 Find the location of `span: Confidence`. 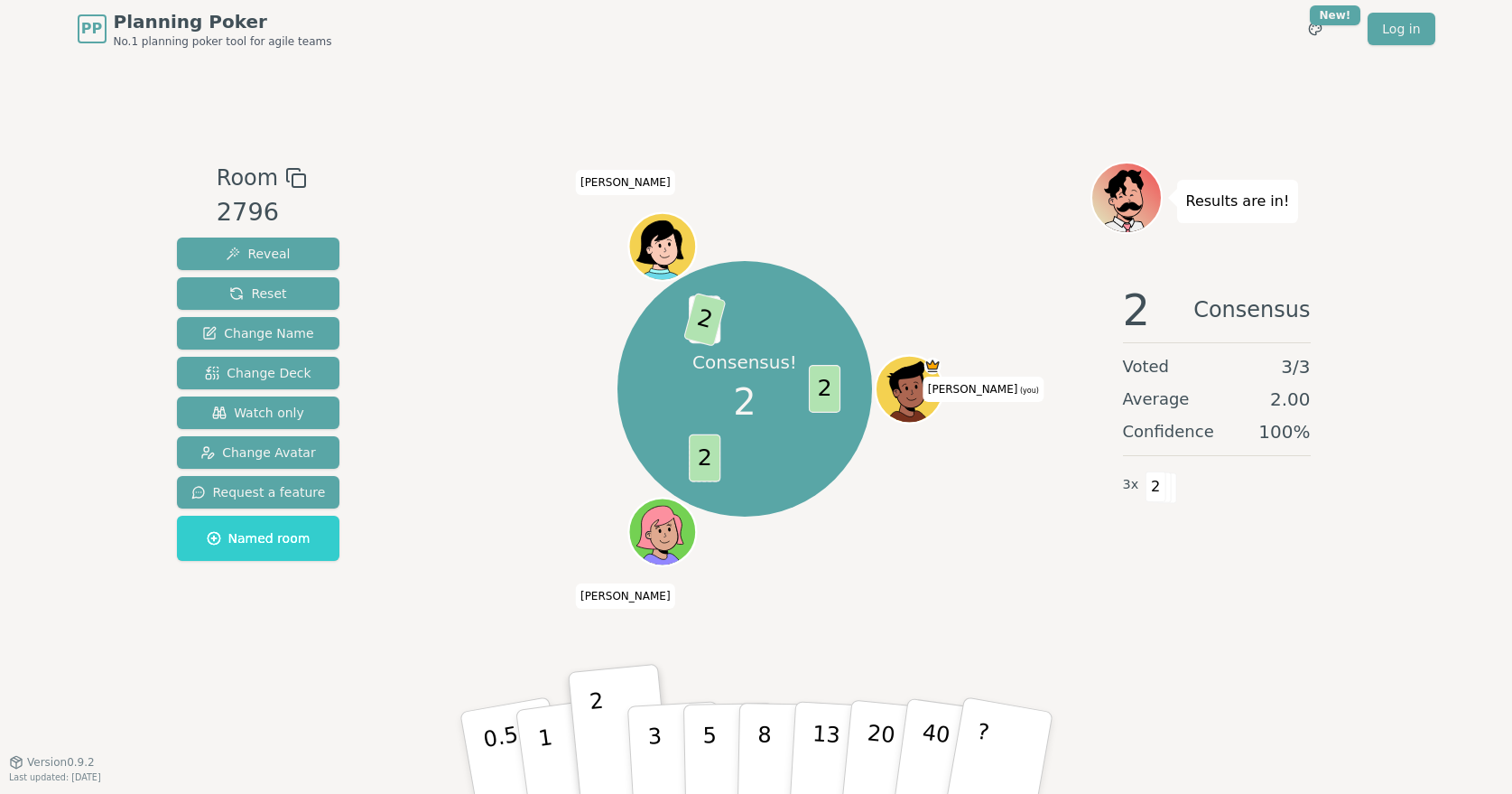

span: Confidence is located at coordinates (1169, 432).